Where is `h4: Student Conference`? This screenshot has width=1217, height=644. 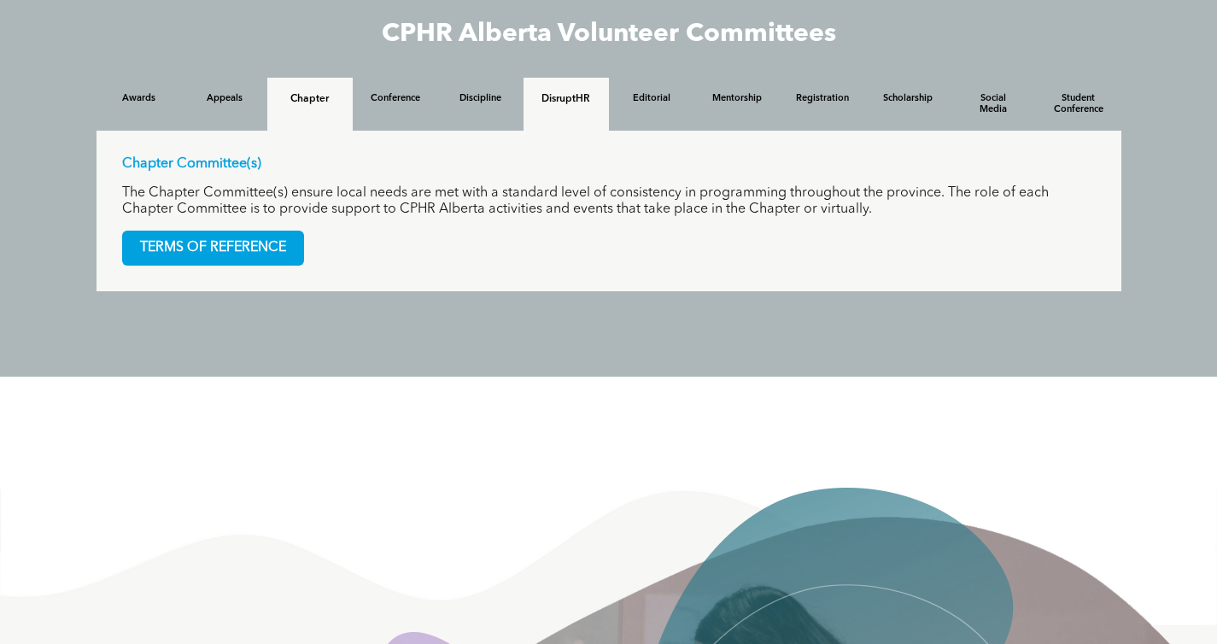
h4: Student Conference is located at coordinates (1079, 104).